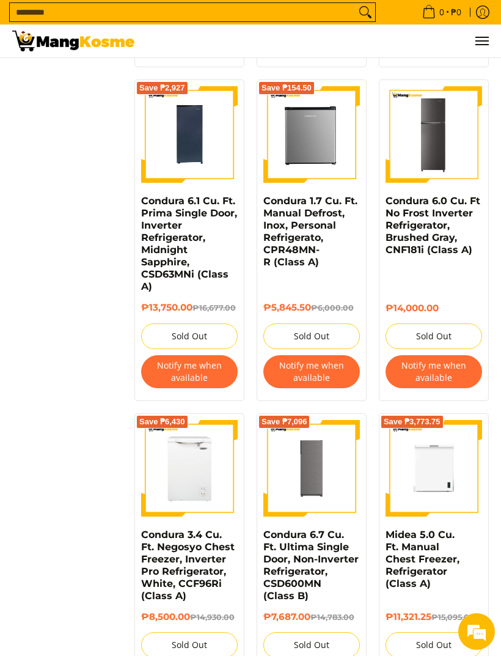 The width and height of the screenshot is (501, 656). I want to click on h6: ₱7,687.00, so click(312, 618).